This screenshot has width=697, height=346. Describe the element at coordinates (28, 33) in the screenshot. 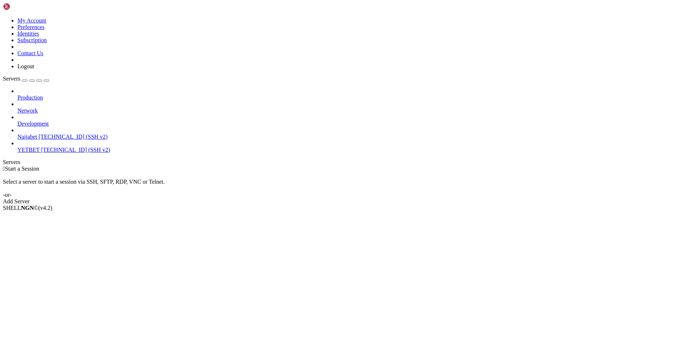

I see `a: Identities` at that location.